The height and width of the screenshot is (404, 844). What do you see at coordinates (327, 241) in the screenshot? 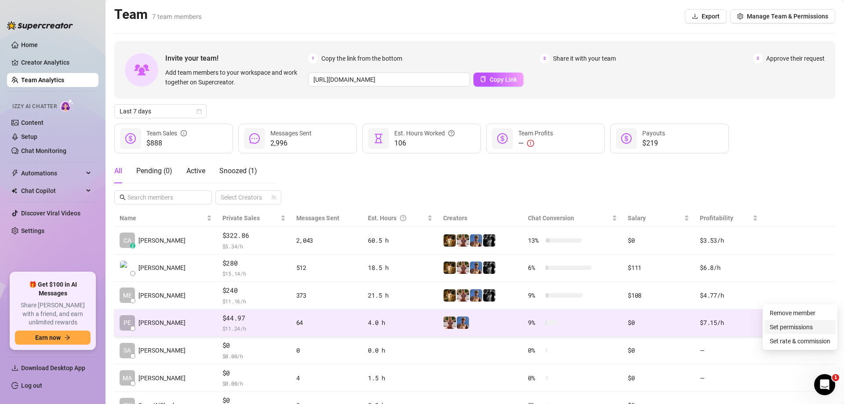
I see `div: 2,043` at bounding box center [327, 241].